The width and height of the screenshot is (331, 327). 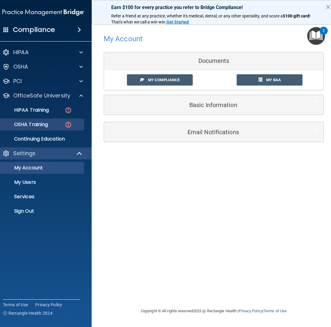 What do you see at coordinates (211, 19) in the screenshot?
I see `span: ! That's what we call a win-win.` at bounding box center [211, 19].